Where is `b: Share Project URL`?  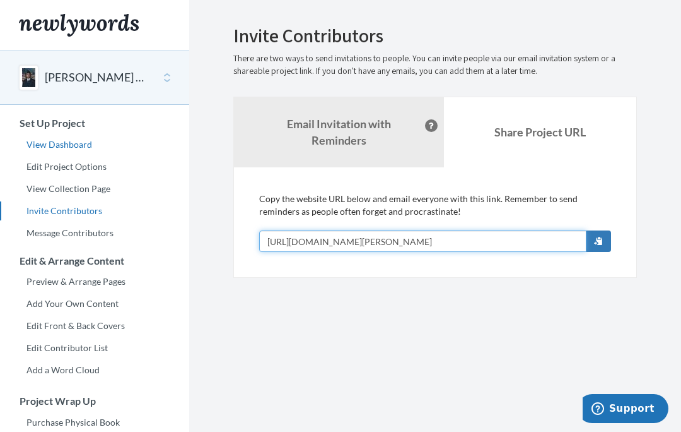
b: Share Project URL is located at coordinates (540, 132).